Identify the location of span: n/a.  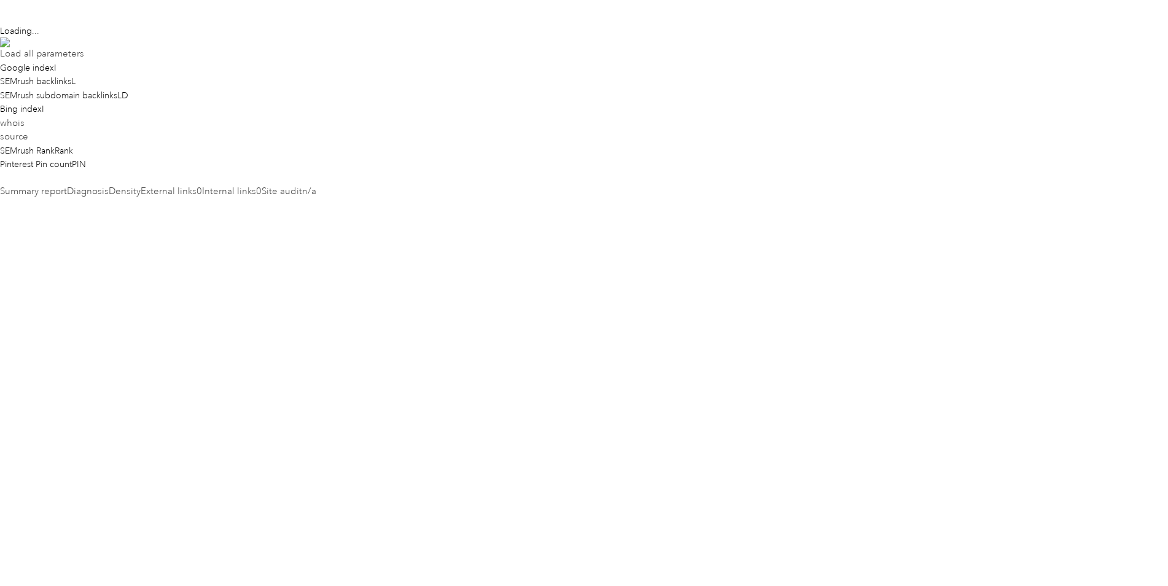
(309, 191).